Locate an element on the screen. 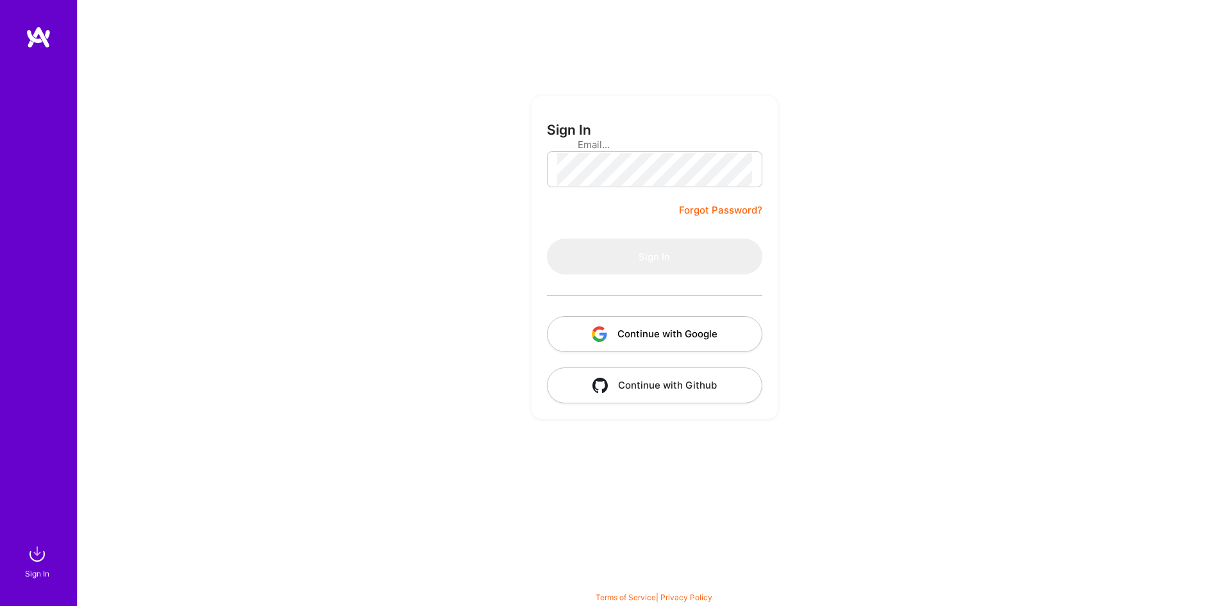  button: Continue with Google is located at coordinates (655, 334).